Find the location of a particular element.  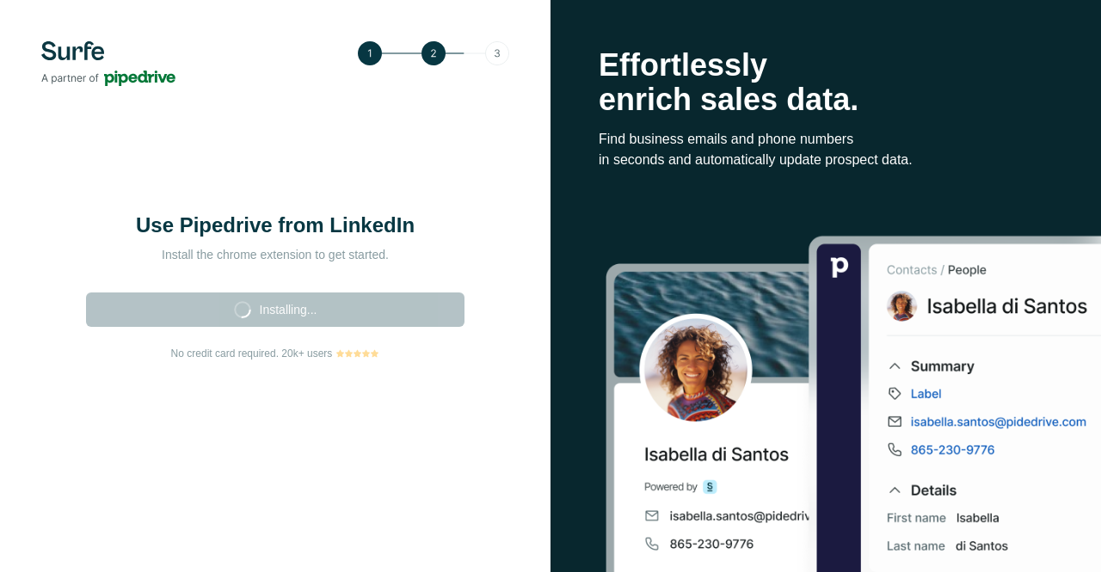

img: Surfe Stock Photo - Selling good vibes is located at coordinates (854, 403).